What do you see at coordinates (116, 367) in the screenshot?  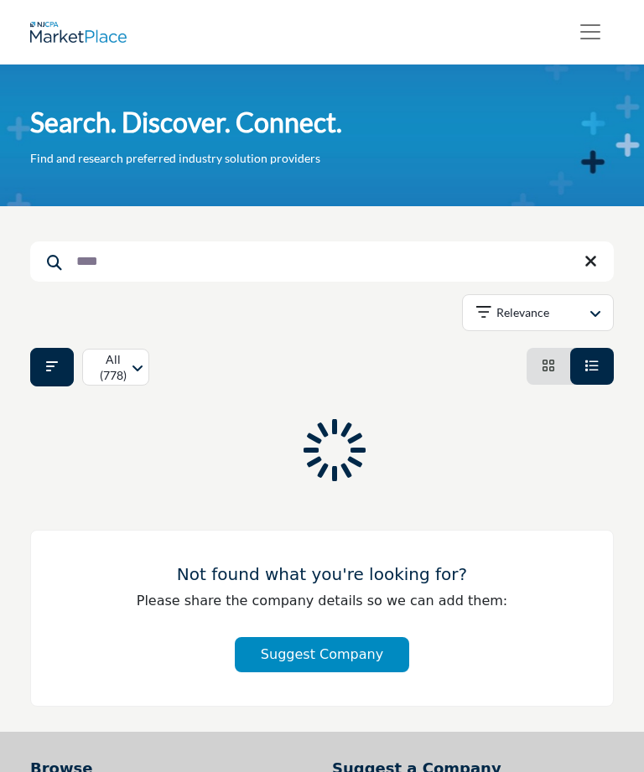 I see `button: All (778)` at bounding box center [116, 367].